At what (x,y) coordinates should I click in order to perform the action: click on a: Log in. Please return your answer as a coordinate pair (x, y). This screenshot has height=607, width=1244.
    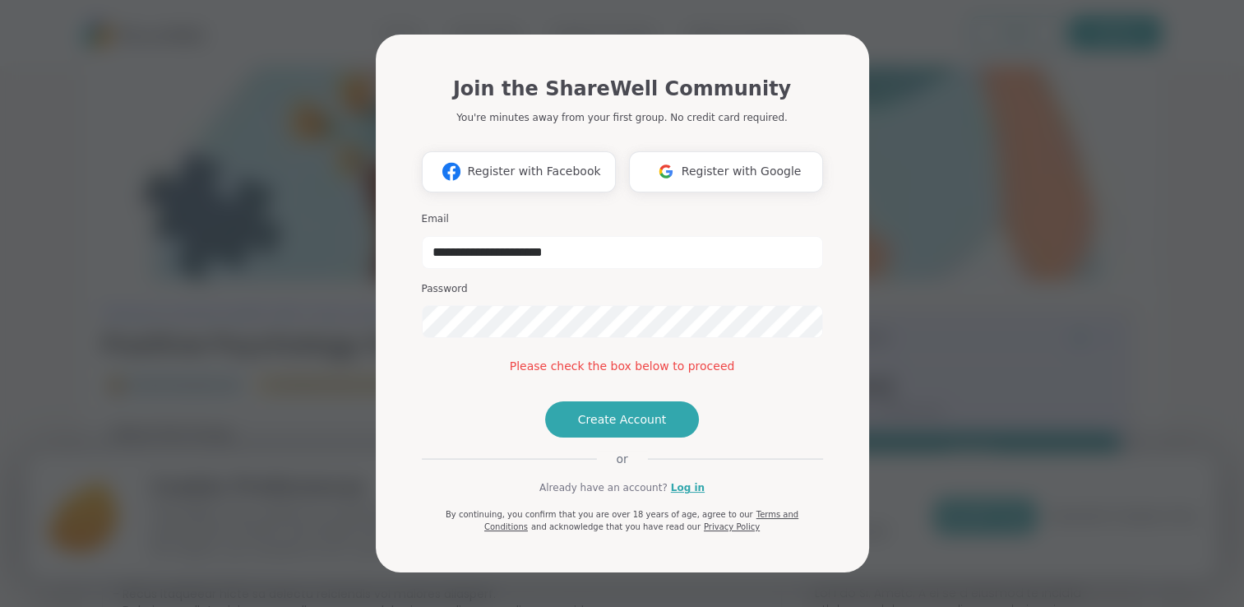
    Looking at the image, I should click on (687, 487).